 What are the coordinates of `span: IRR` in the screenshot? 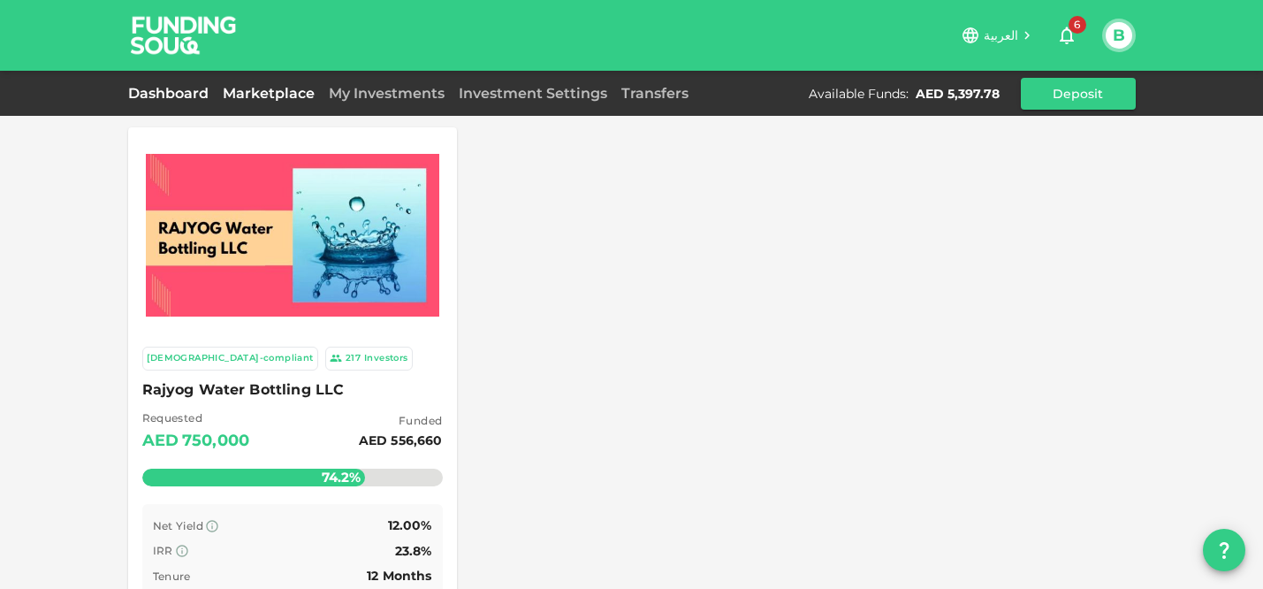 It's located at (163, 550).